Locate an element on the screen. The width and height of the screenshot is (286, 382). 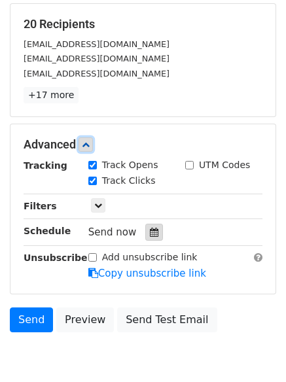
label: Track Clicks is located at coordinates (129, 180).